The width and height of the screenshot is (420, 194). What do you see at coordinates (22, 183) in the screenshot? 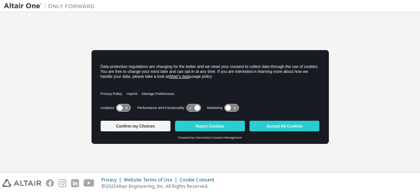
I see `img: altair_logo.svg` at bounding box center [22, 183].